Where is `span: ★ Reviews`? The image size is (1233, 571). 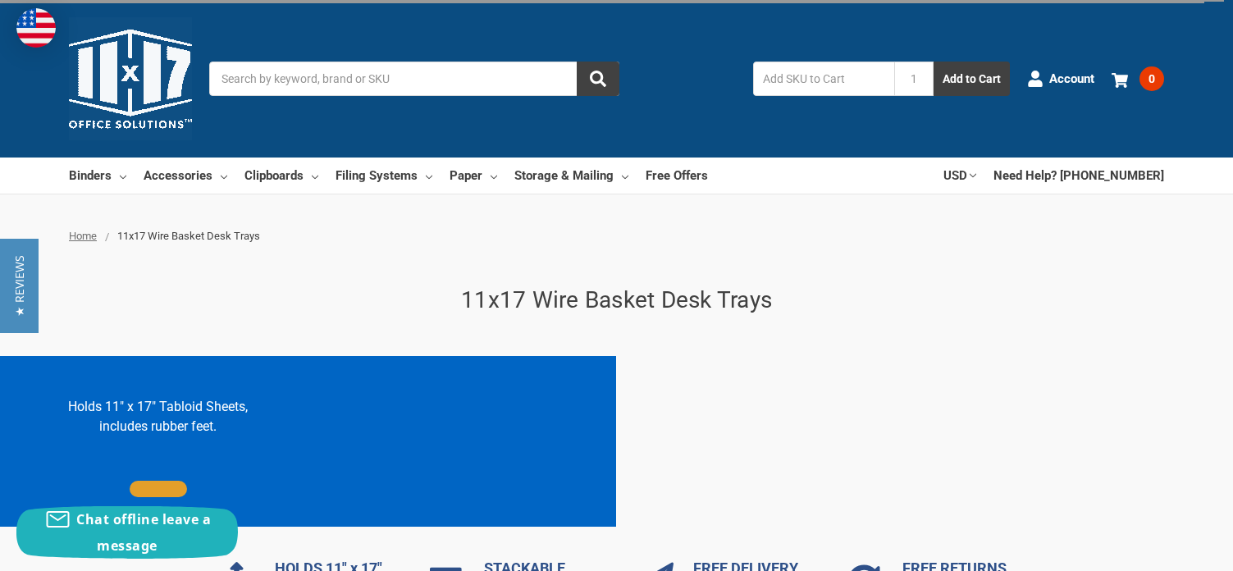
span: ★ Reviews is located at coordinates (19, 285).